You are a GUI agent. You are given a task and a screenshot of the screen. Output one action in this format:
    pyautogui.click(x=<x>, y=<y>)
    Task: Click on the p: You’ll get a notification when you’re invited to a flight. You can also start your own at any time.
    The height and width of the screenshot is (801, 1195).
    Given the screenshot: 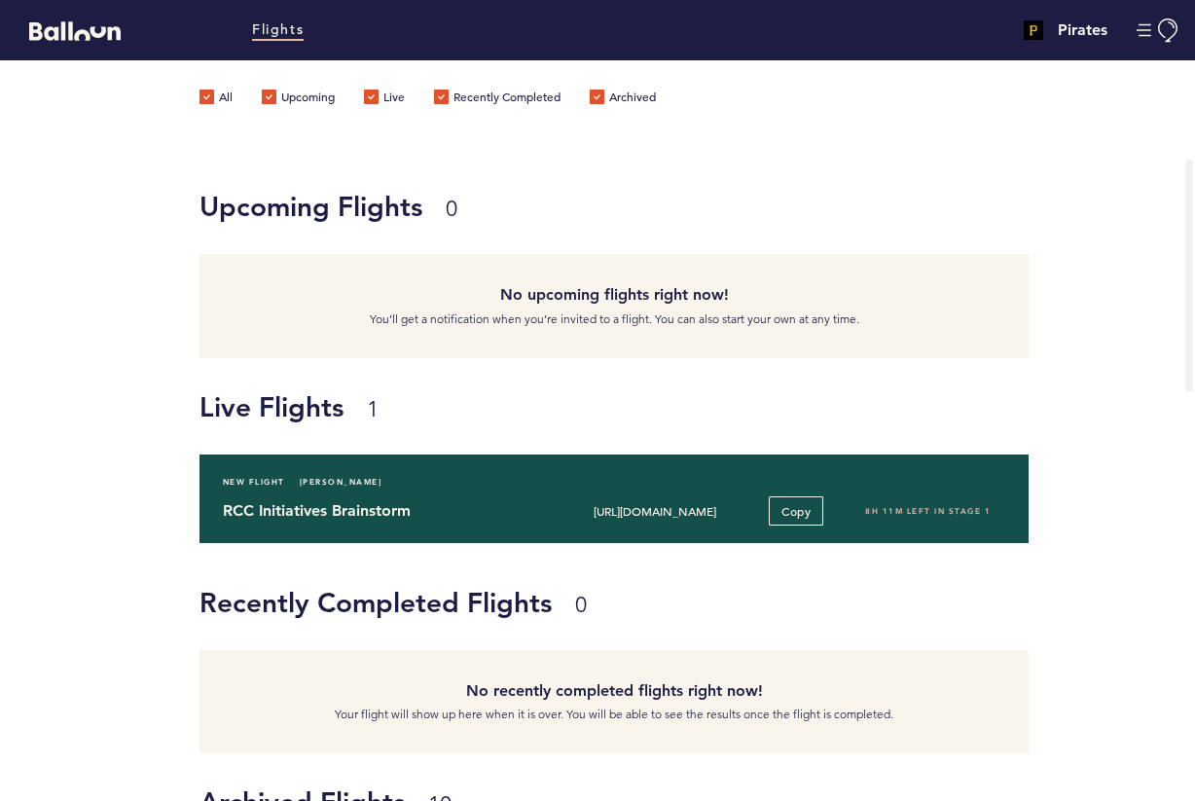 What is the action you would take?
    pyautogui.click(x=614, y=319)
    